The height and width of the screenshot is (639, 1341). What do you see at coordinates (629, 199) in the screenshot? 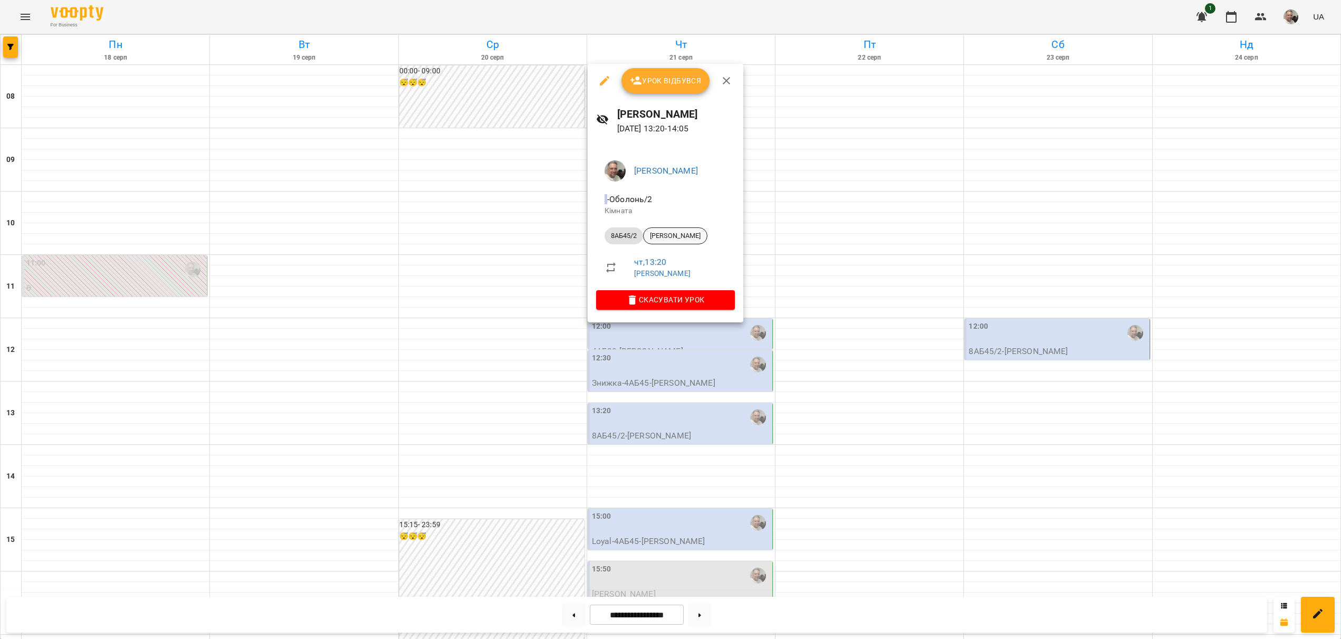
I see `span: - Оболонь/2` at bounding box center [629, 199].